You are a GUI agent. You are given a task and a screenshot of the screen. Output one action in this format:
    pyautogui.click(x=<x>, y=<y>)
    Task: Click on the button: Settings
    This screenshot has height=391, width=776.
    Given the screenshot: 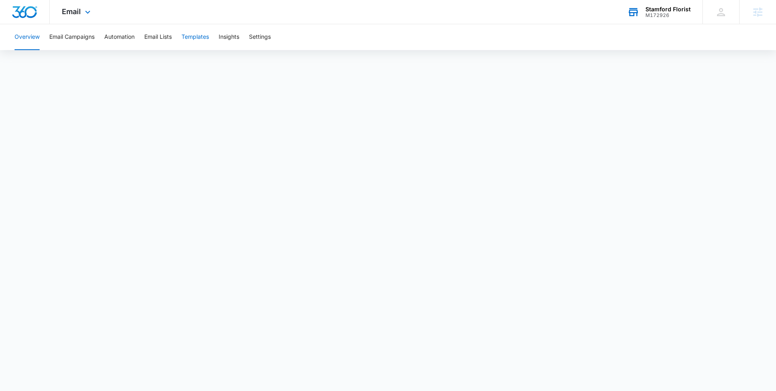 What is the action you would take?
    pyautogui.click(x=260, y=37)
    